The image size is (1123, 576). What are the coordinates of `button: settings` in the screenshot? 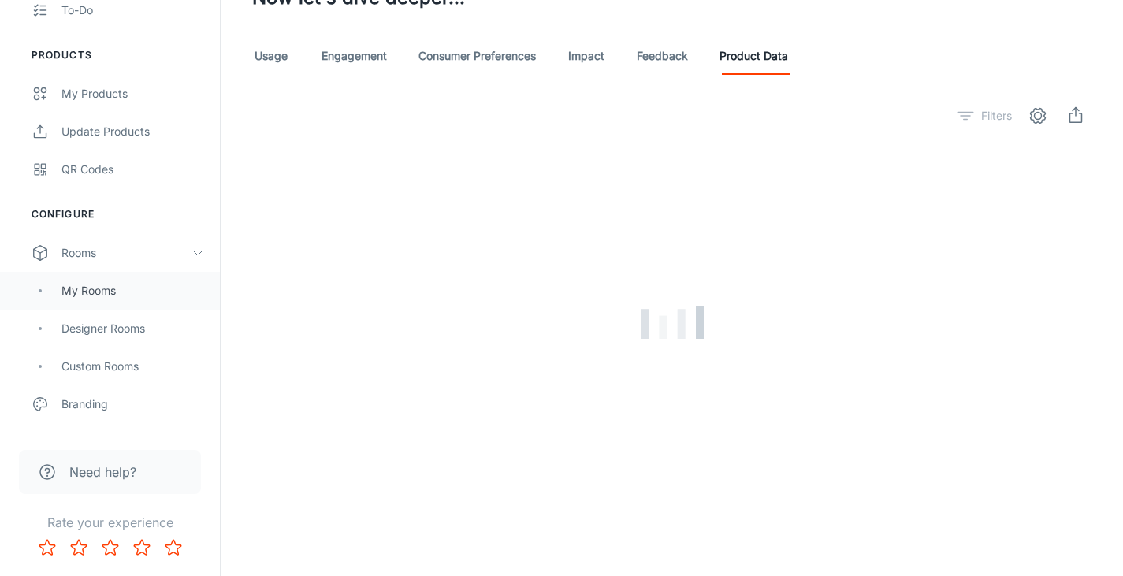 It's located at (1038, 116).